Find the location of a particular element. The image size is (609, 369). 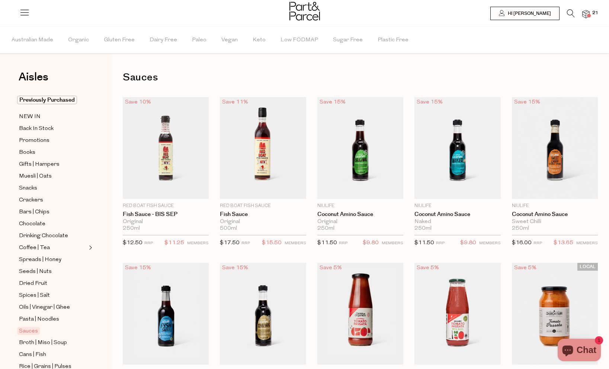

a: Previously Purchased is located at coordinates (53, 100).